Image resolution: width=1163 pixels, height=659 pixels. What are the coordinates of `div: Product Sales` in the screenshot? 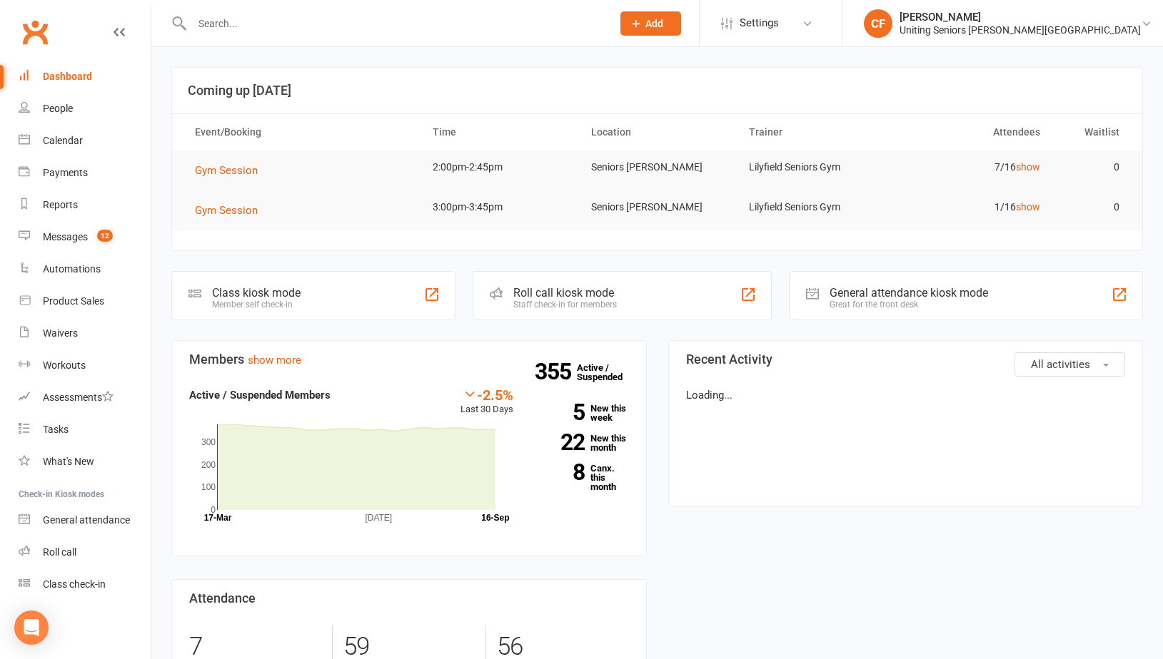 It's located at (74, 301).